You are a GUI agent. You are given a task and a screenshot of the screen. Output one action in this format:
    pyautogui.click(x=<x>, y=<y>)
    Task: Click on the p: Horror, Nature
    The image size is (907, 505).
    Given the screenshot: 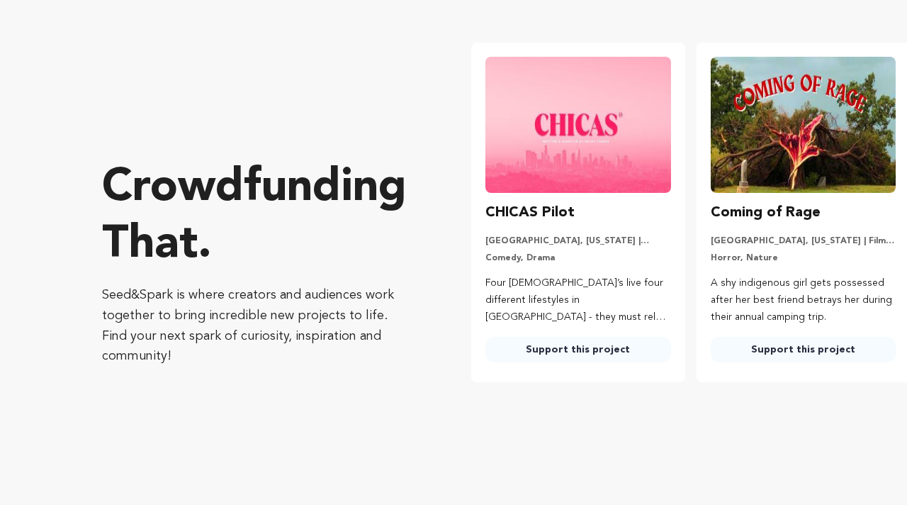 What is the action you would take?
    pyautogui.click(x=803, y=258)
    